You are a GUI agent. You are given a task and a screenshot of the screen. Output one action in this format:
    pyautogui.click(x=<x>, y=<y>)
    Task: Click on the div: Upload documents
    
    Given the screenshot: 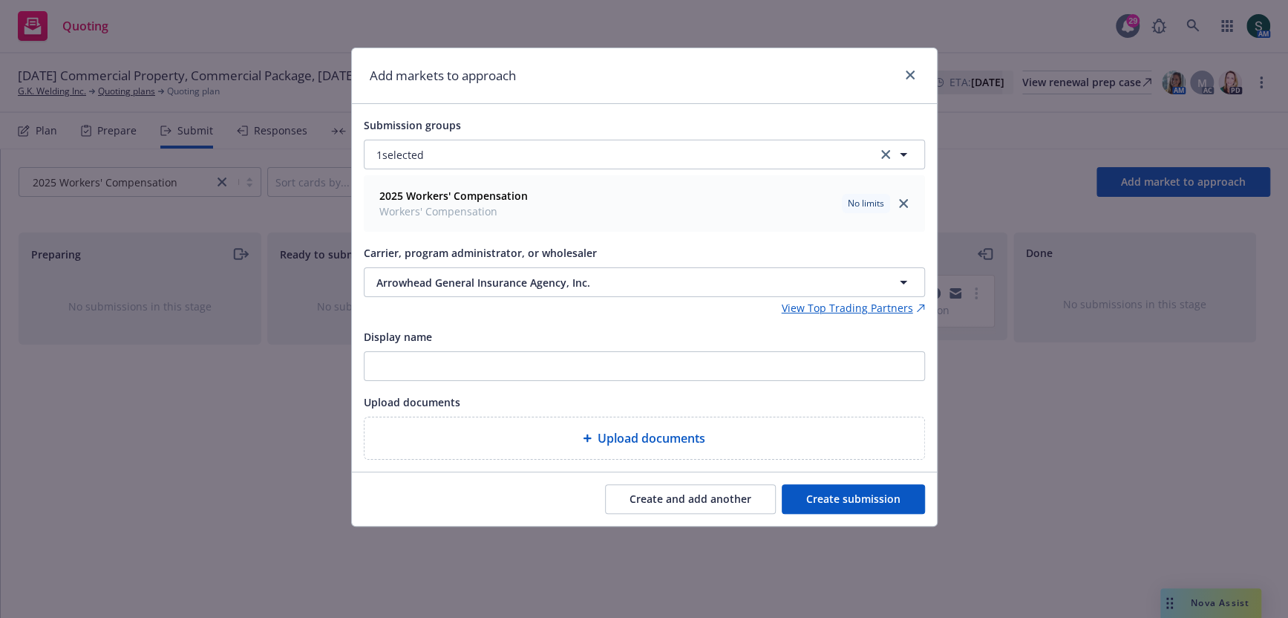 What is the action you would take?
    pyautogui.click(x=644, y=438)
    